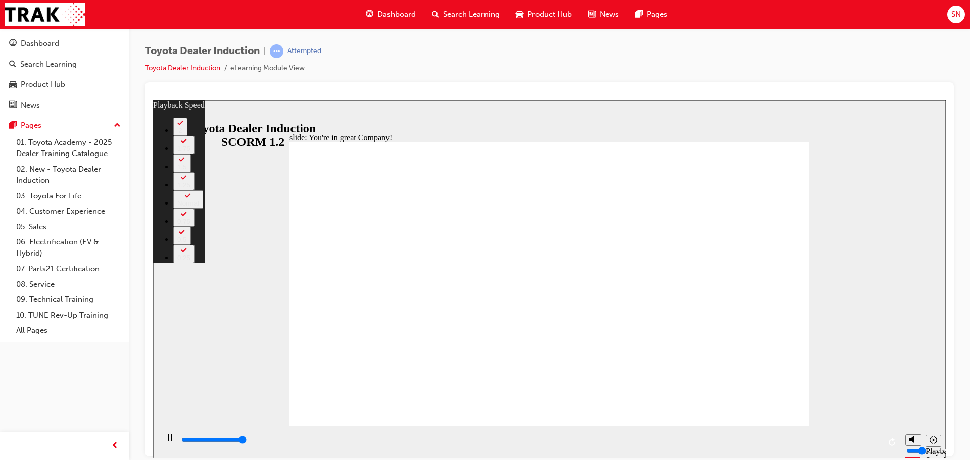  Describe the element at coordinates (397, 14) in the screenshot. I see `span: Dashboard` at that location.